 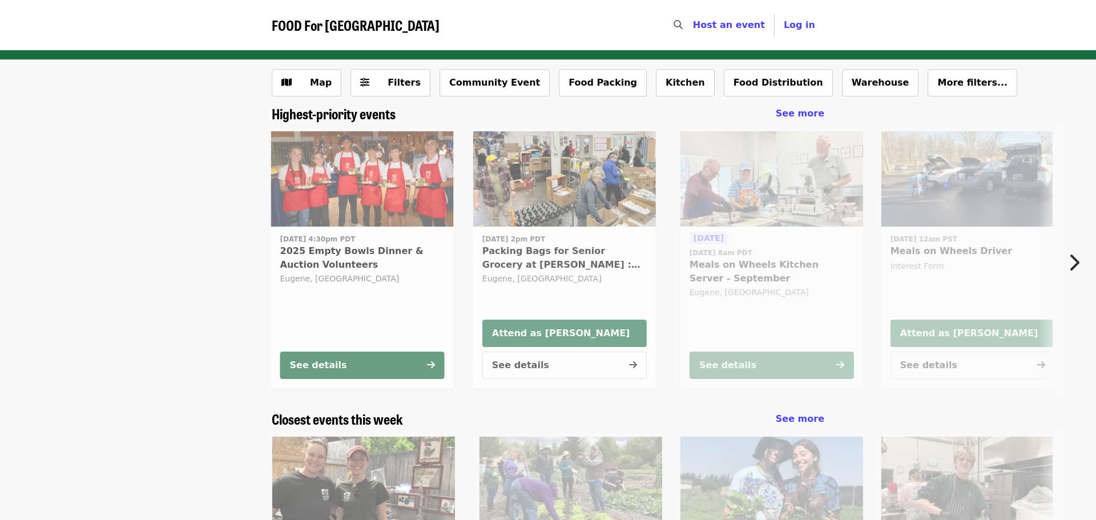 I want to click on span: Host an event, so click(x=729, y=25).